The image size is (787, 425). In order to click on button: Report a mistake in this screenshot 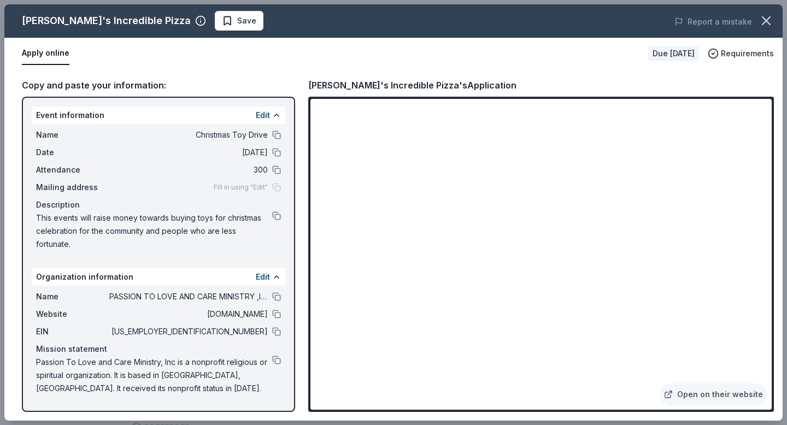, I will do `click(713, 22)`.